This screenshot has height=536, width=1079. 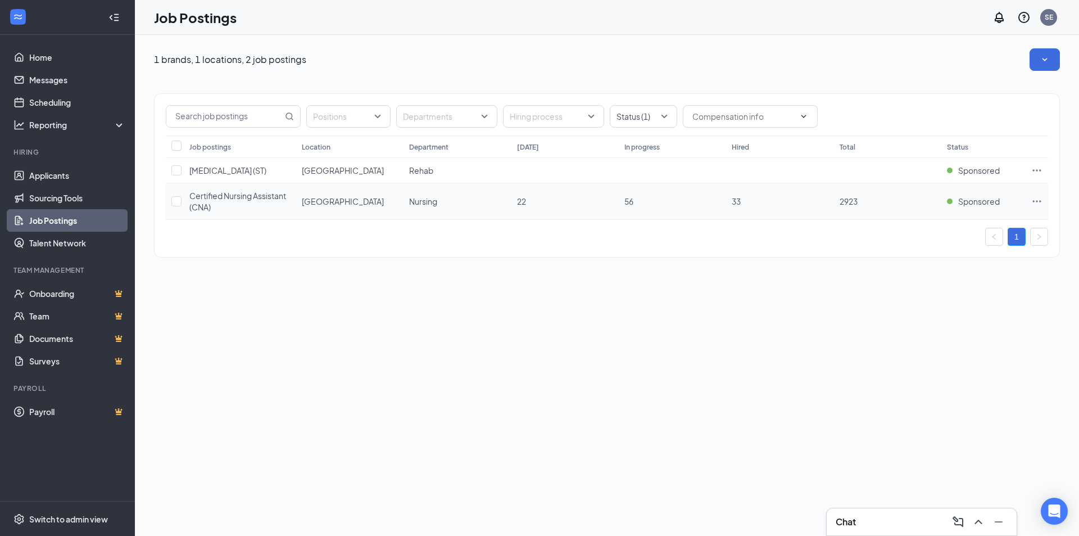 What do you see at coordinates (77, 243) in the screenshot?
I see `a: Talent Network` at bounding box center [77, 243].